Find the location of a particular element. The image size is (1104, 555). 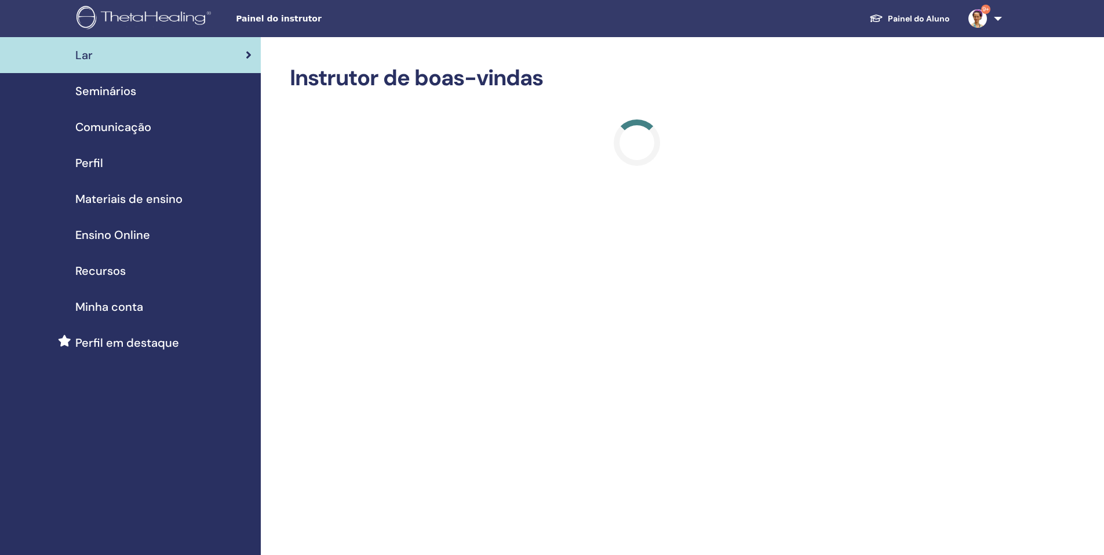

span: 9+ is located at coordinates (986, 9).